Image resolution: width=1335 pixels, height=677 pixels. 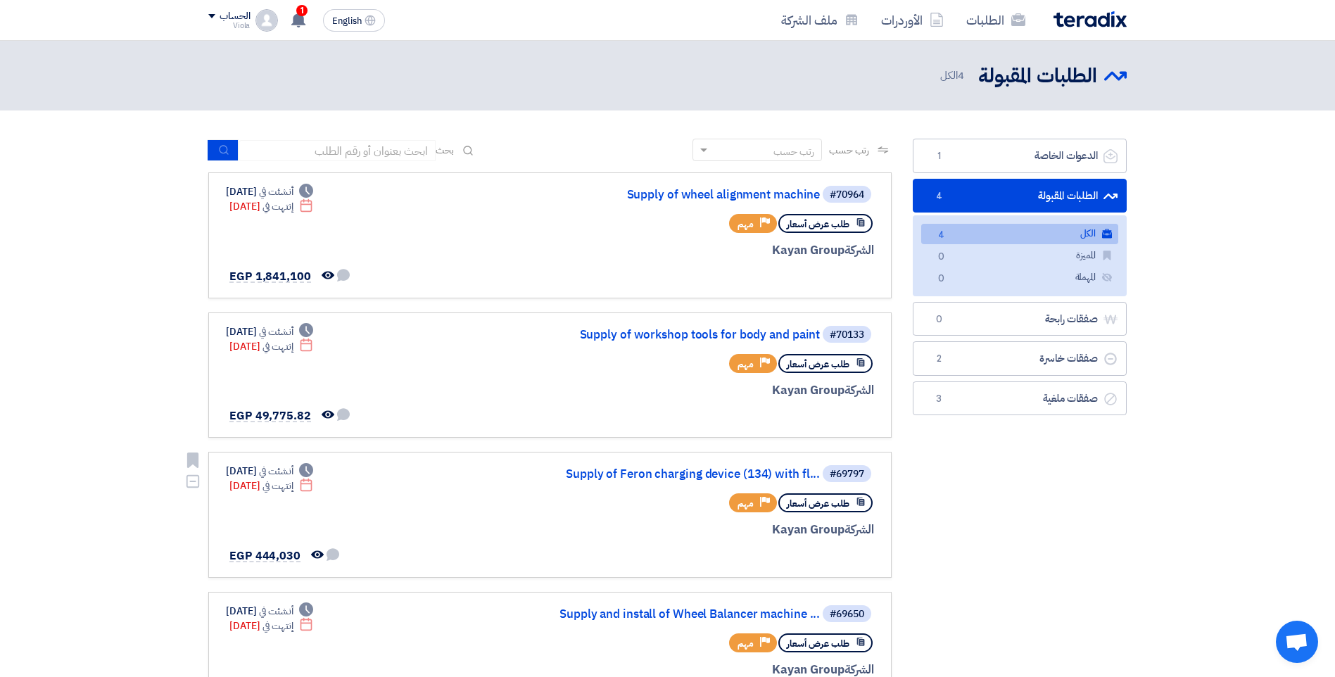 What do you see at coordinates (354, 20) in the screenshot?
I see `button: English` at bounding box center [354, 20].